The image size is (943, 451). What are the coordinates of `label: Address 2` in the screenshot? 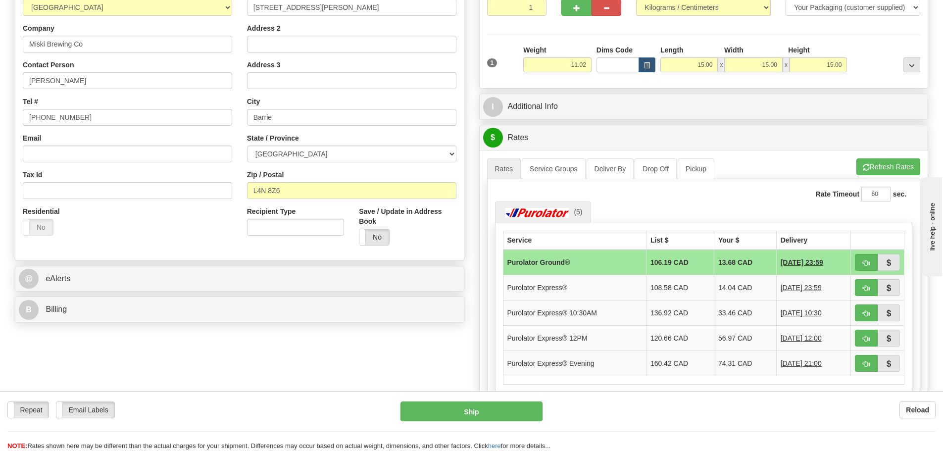 It's located at (264, 28).